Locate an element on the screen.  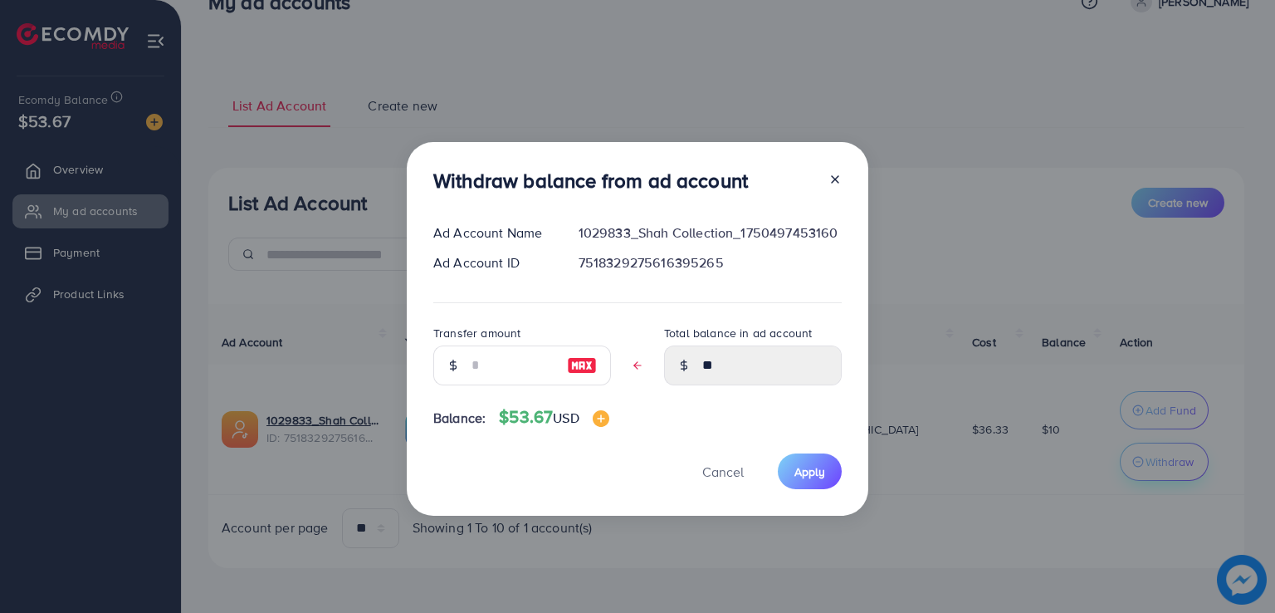
span: USD is located at coordinates (565, 418).